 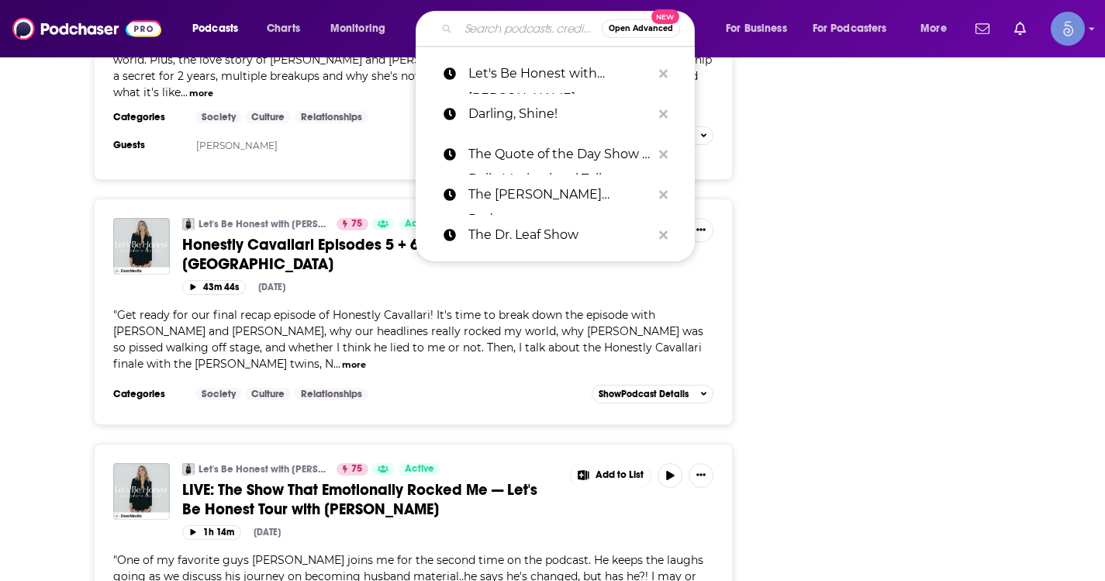 I want to click on a: Darling, Shine!, so click(x=555, y=114).